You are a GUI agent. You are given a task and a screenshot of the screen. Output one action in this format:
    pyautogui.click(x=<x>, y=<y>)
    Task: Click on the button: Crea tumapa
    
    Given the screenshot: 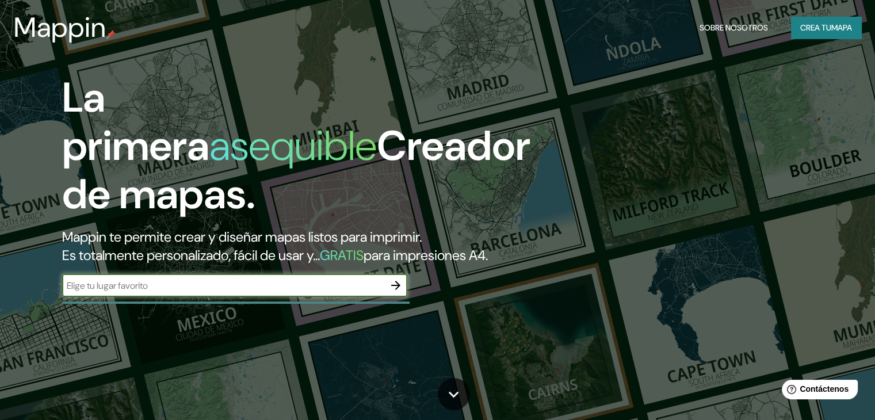 What is the action you would take?
    pyautogui.click(x=826, y=28)
    